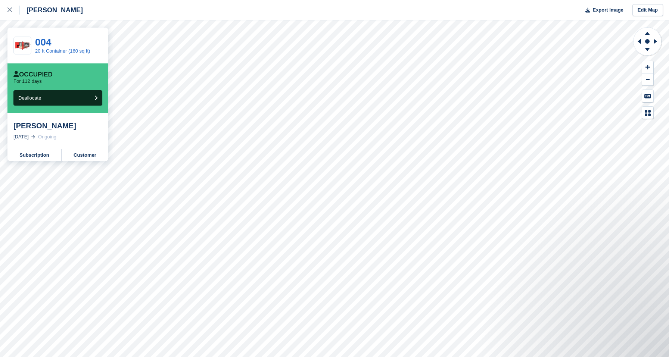 The width and height of the screenshot is (669, 357). Describe the element at coordinates (648, 67) in the screenshot. I see `button: Zoom In` at that location.